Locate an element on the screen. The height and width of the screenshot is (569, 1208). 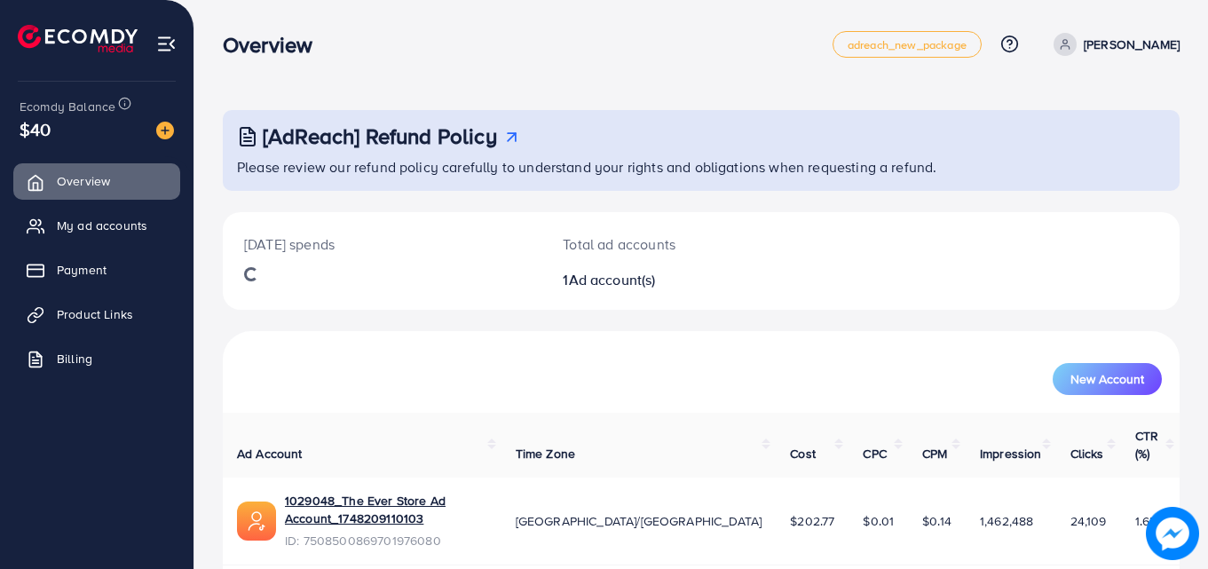
span: $0.01 is located at coordinates (877, 521).